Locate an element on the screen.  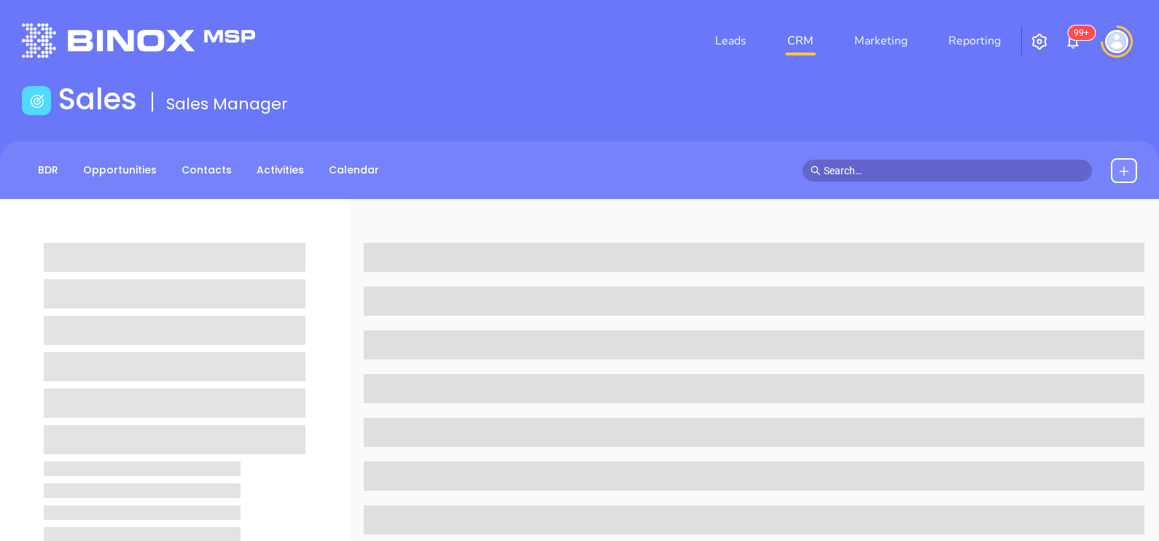
img: iconSetting is located at coordinates (1039, 42).